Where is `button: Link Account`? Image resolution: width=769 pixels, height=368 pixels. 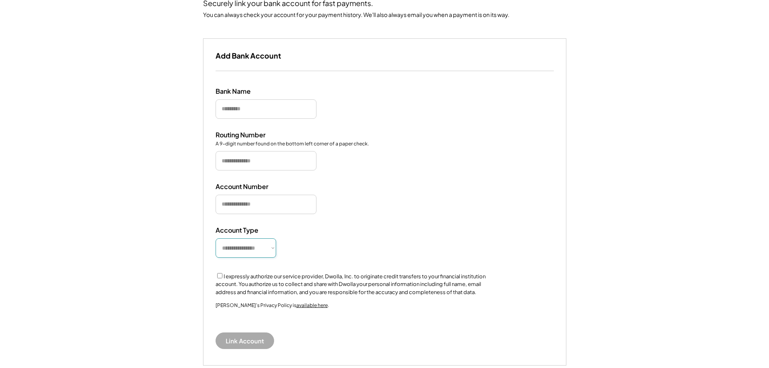
button: Link Account is located at coordinates (245, 340).